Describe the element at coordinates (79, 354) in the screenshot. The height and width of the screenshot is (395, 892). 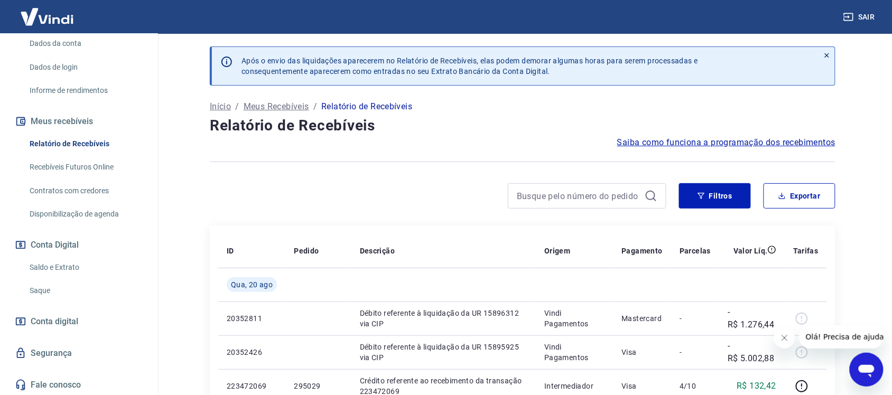
I see `a: Segurança` at that location.